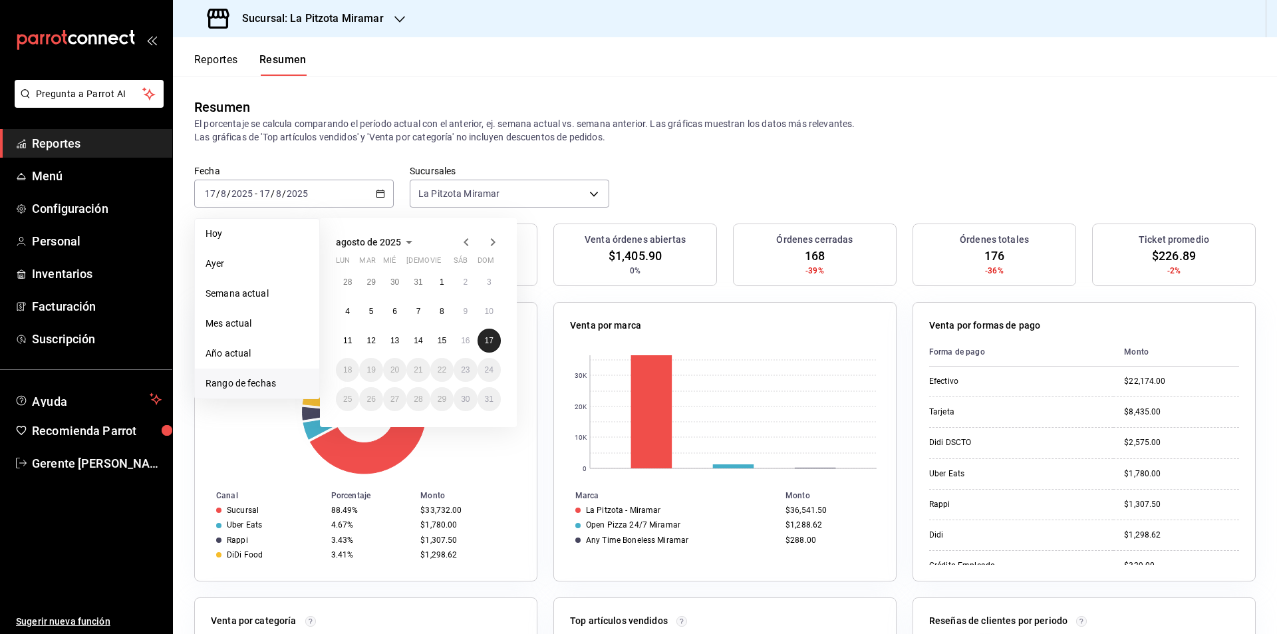  Describe the element at coordinates (371, 370) in the screenshot. I see `abbr: 19 de agosto de 2025` at that location.